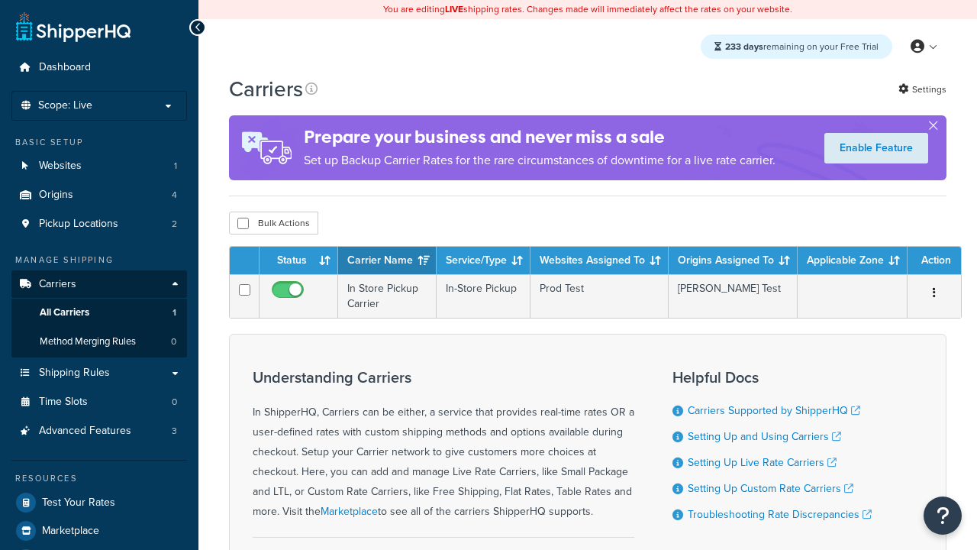 This screenshot has height=550, width=977. I want to click on td: Prod Test, so click(599, 296).